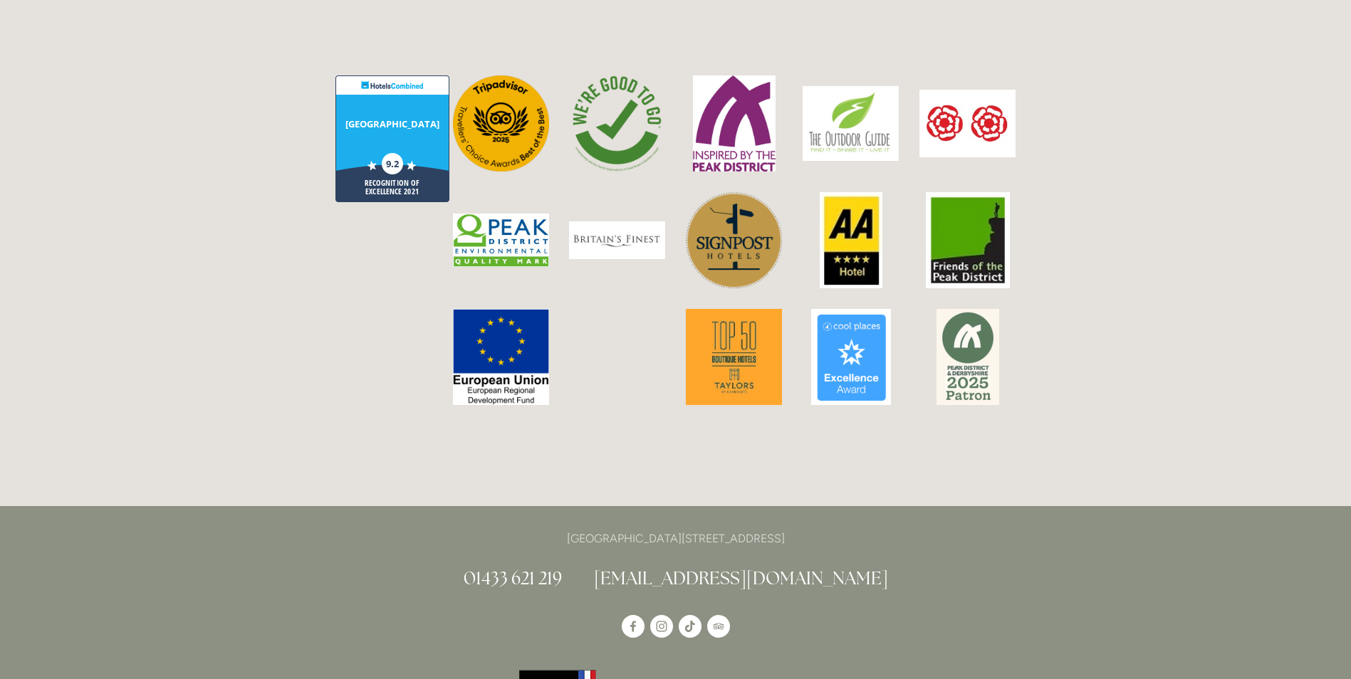  Describe the element at coordinates (734, 123) in the screenshot. I see `img: ambassador_purple.jpg` at that location.